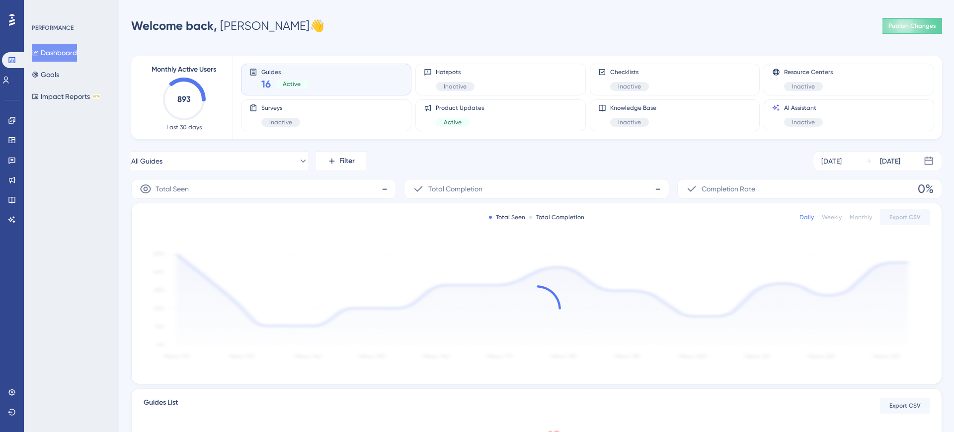 The height and width of the screenshot is (432, 954). Describe the element at coordinates (184, 127) in the screenshot. I see `span: Last 30 days` at that location.